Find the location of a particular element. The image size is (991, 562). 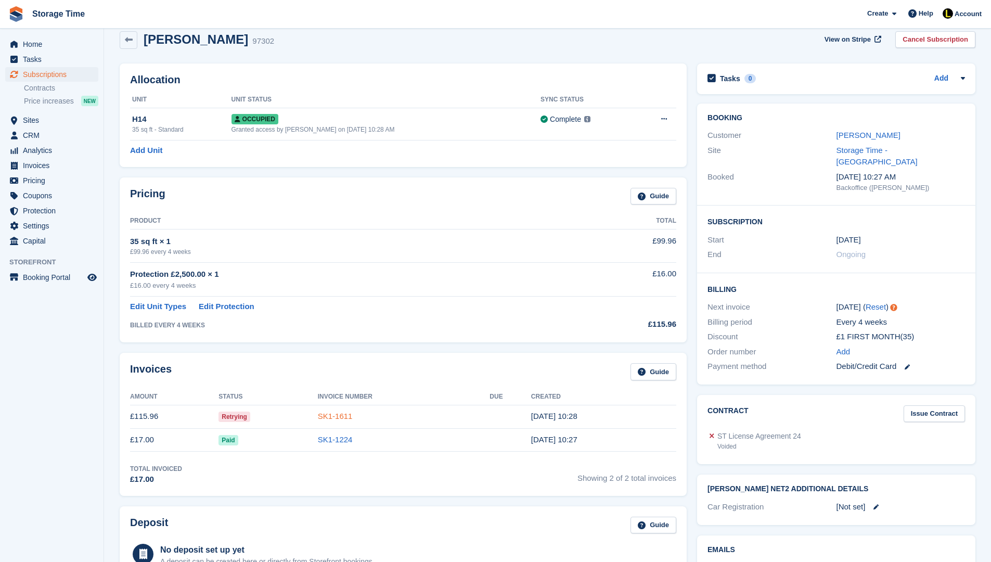

td: £16.00 is located at coordinates (626, 279).